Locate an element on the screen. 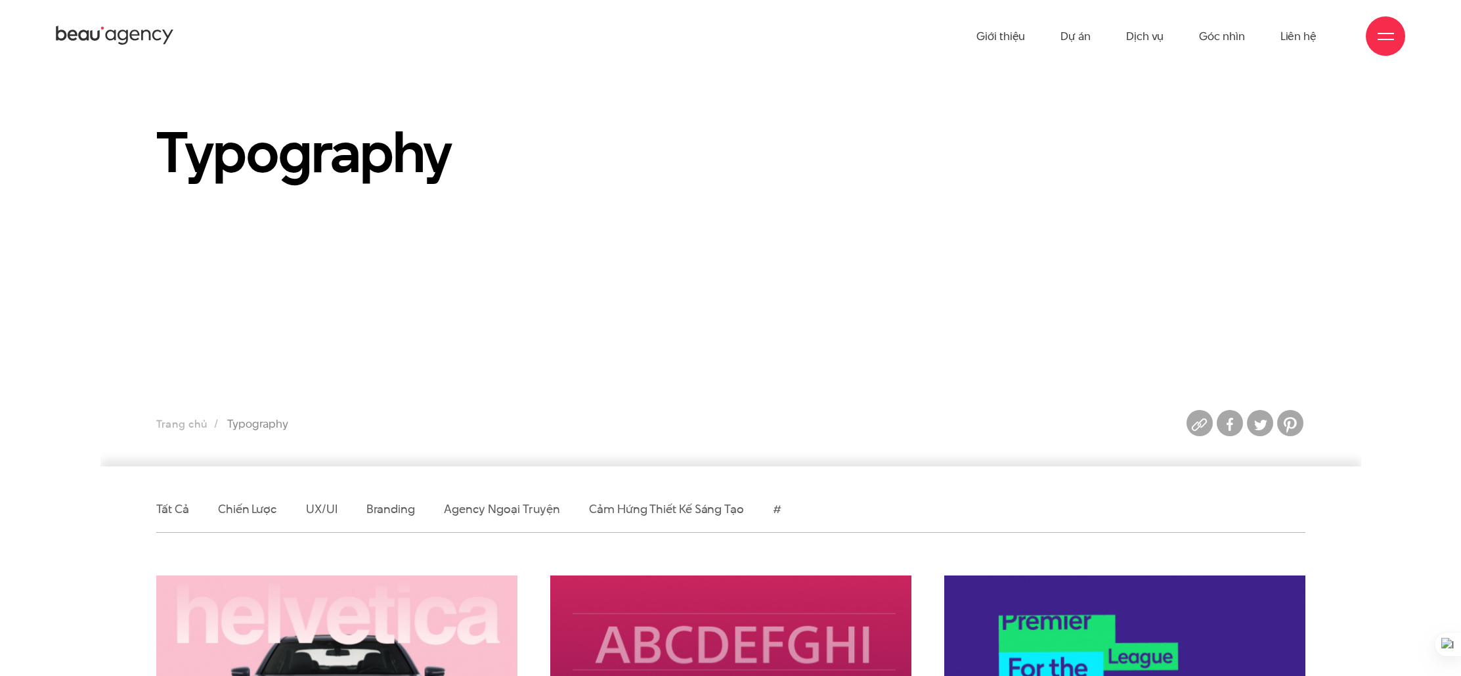 The width and height of the screenshot is (1461, 676). a: Chiến lược is located at coordinates (248, 508).